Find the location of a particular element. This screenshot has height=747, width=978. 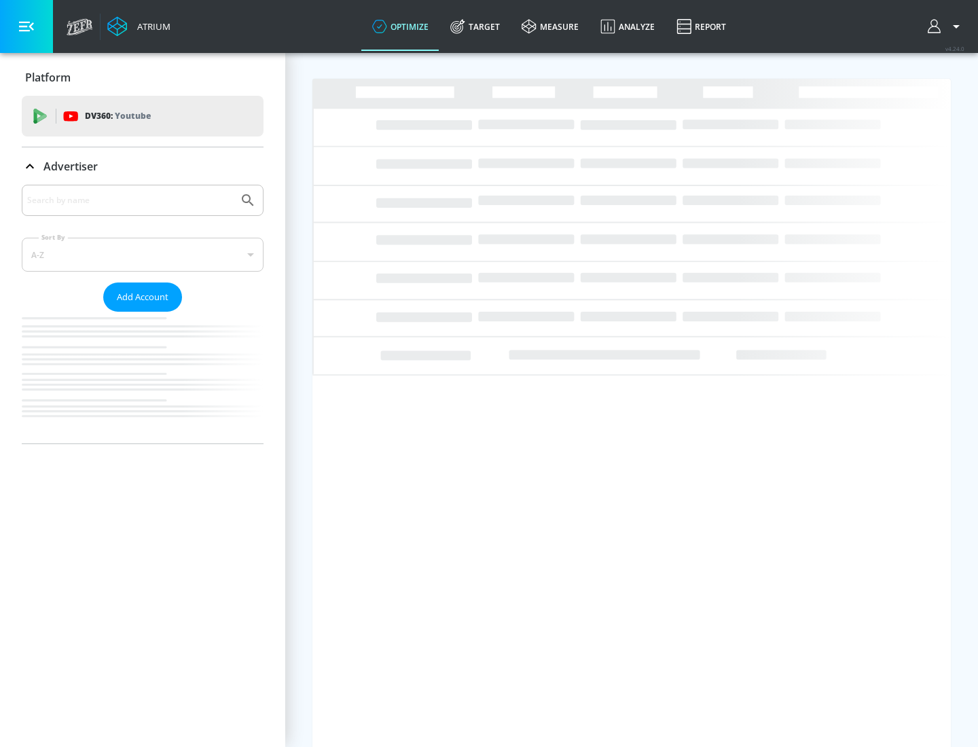

a: Target is located at coordinates (475, 26).